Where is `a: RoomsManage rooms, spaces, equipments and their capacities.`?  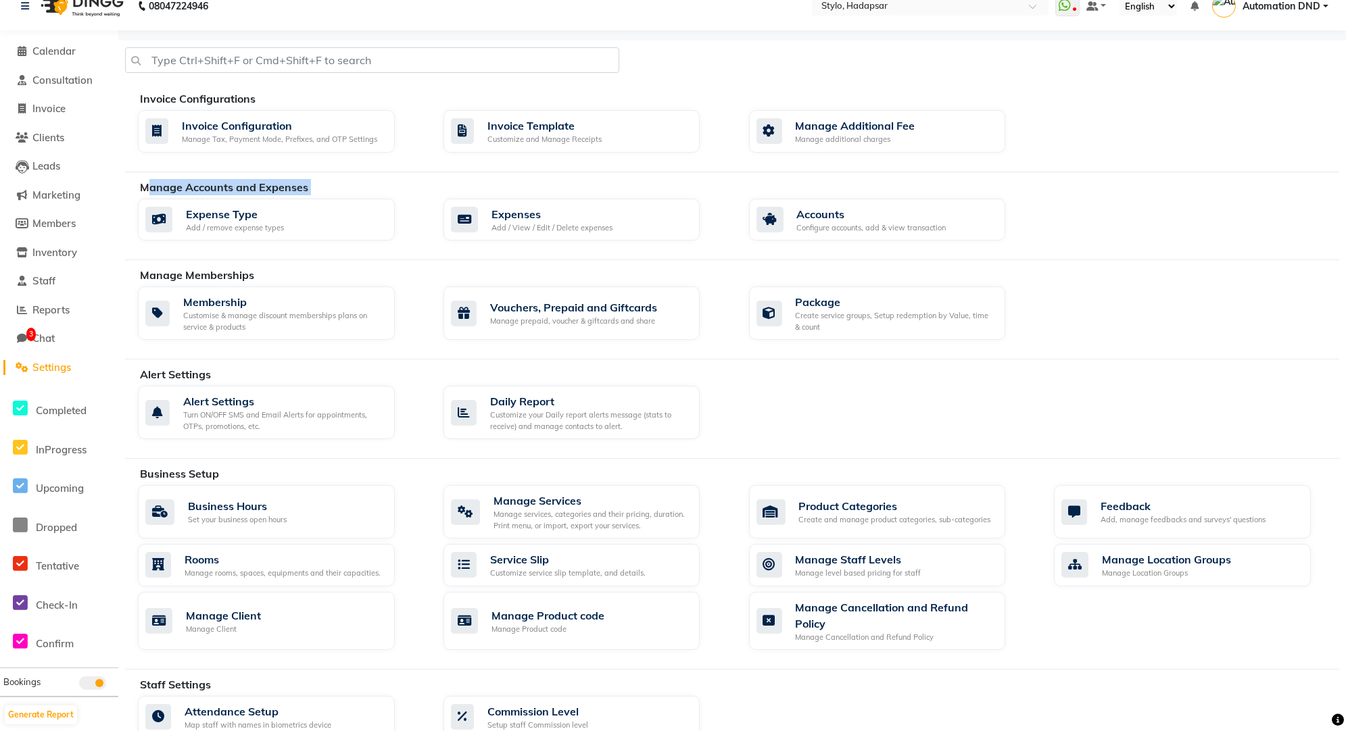 a: RoomsManage rooms, spaces, equipments and their capacities. is located at coordinates (281, 565).